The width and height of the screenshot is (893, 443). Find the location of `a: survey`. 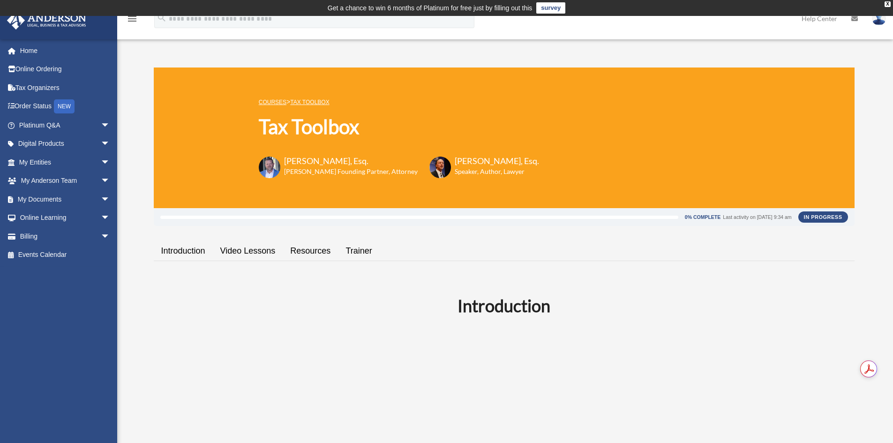

a: survey is located at coordinates (551, 8).